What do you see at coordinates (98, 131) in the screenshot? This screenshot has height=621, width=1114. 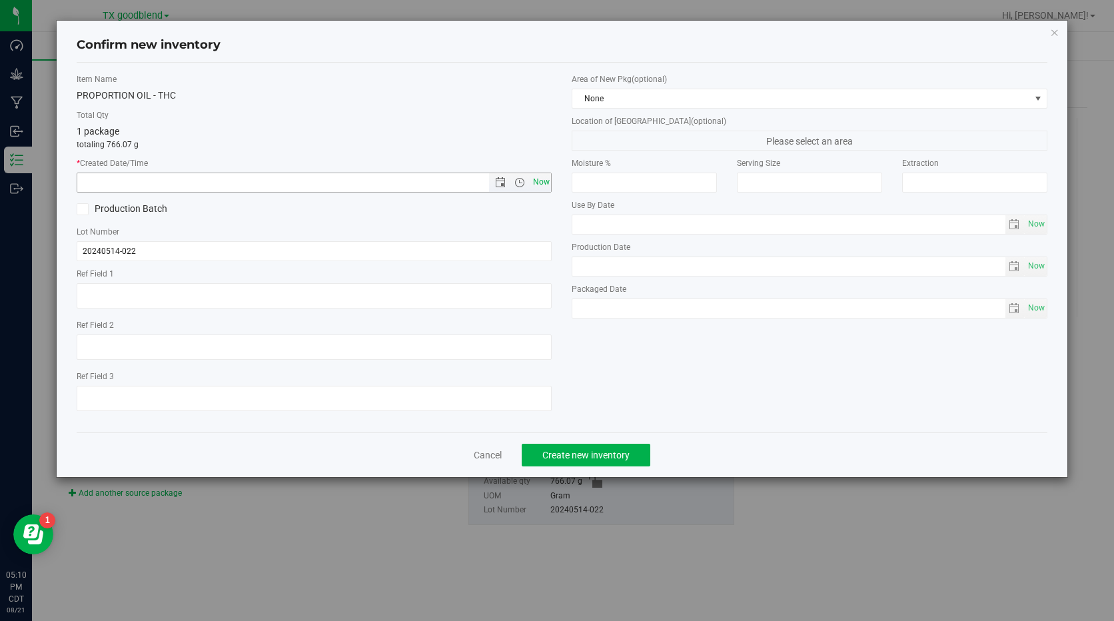 I see `span: 1 package` at bounding box center [98, 131].